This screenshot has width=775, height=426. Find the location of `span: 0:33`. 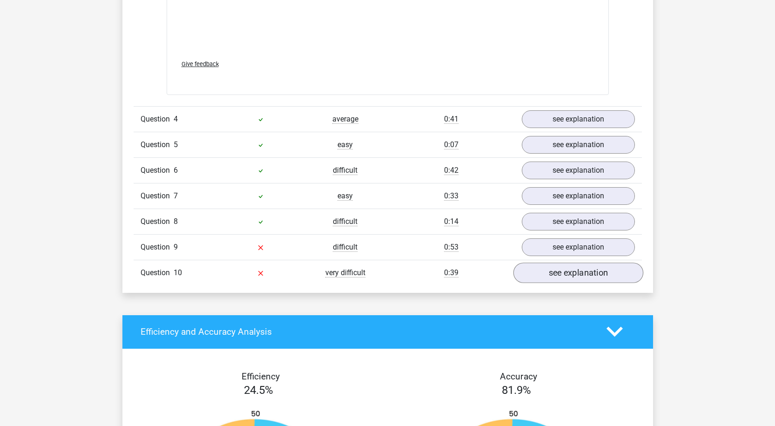

span: 0:33 is located at coordinates (451, 196).